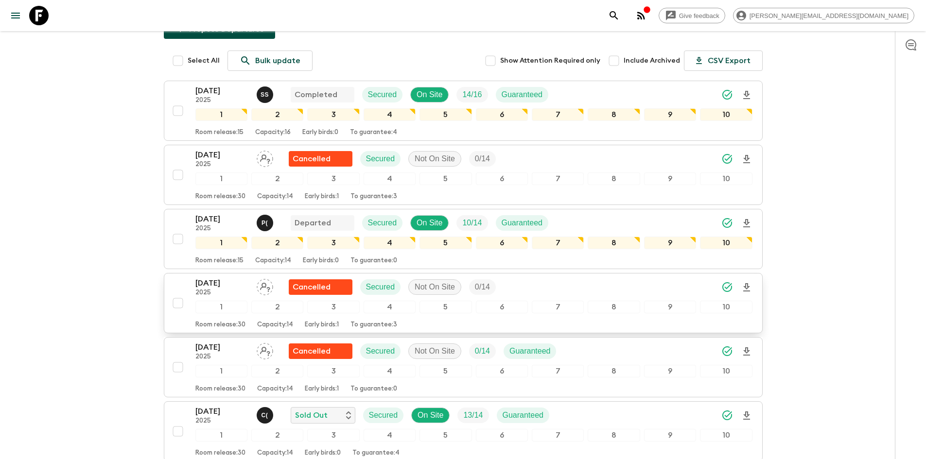 The image size is (926, 459). Describe the element at coordinates (270, 61) in the screenshot. I see `a: Bulk update` at that location.